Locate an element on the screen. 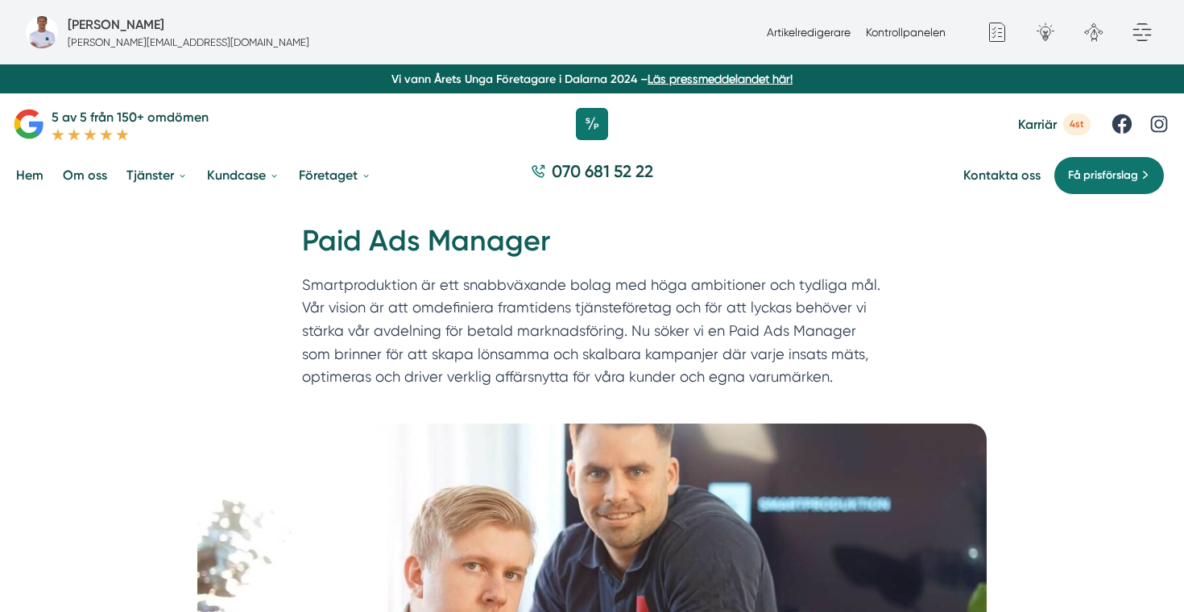  a: Kontrollpanelen is located at coordinates (905, 32).